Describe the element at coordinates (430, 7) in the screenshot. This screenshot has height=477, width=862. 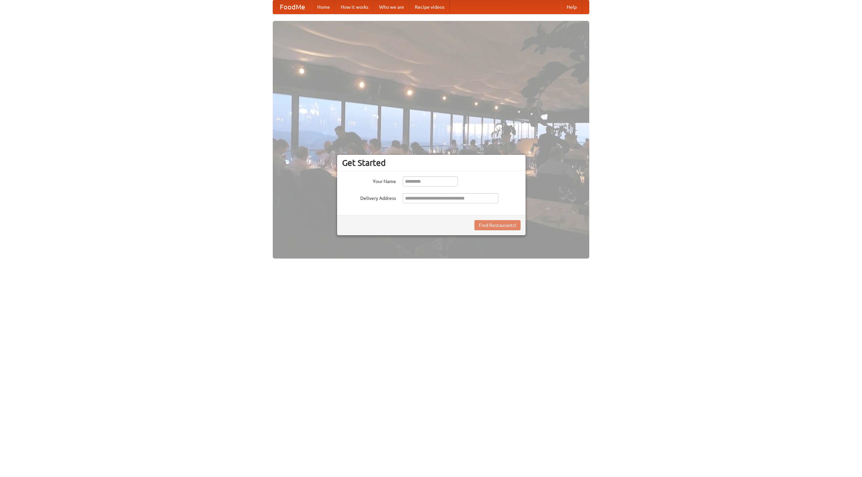
I see `a: Recipe videos` at that location.